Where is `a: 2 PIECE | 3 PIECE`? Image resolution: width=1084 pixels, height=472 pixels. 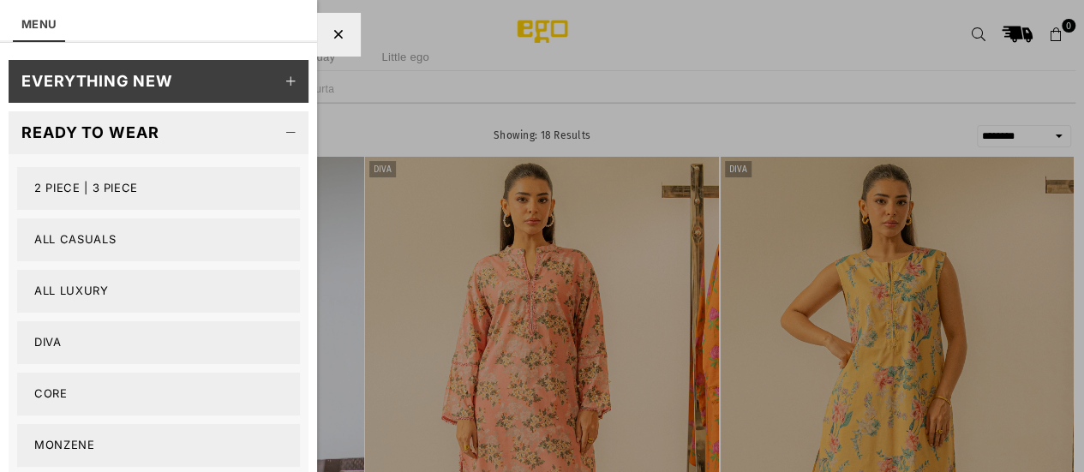
a: 2 PIECE | 3 PIECE is located at coordinates (159, 189).